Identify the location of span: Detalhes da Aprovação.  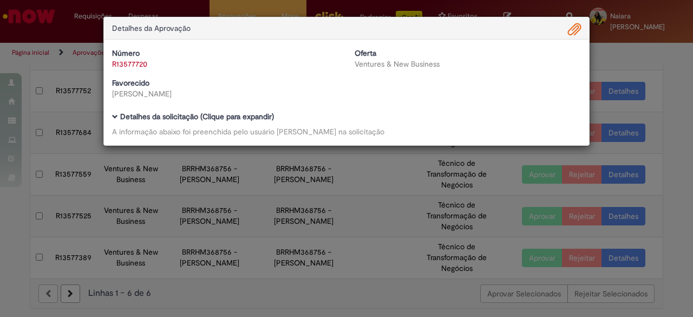
(151, 28).